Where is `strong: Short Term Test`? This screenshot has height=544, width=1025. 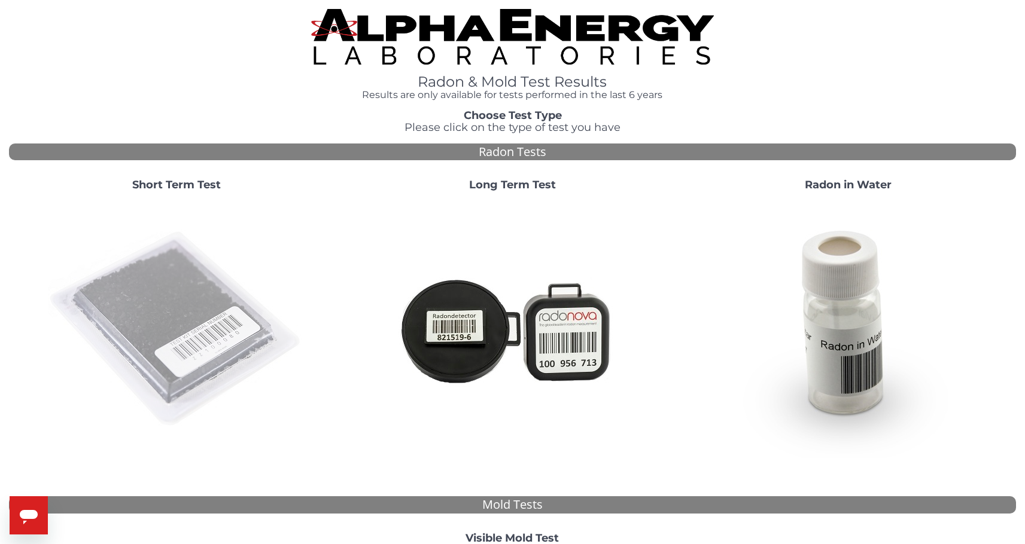
strong: Short Term Test is located at coordinates (177, 185).